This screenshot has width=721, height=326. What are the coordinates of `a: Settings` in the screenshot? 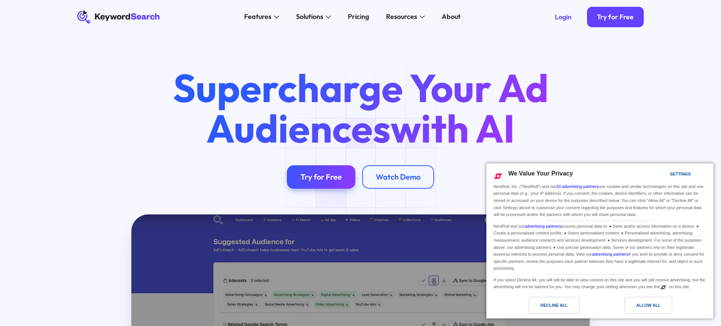 It's located at (666, 175).